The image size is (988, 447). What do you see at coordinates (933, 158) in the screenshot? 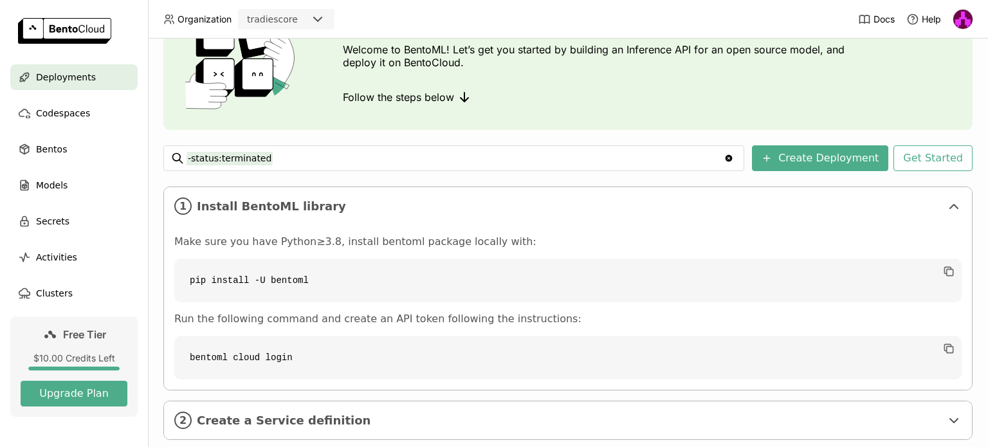
I see `button: Get Started` at bounding box center [933, 158].